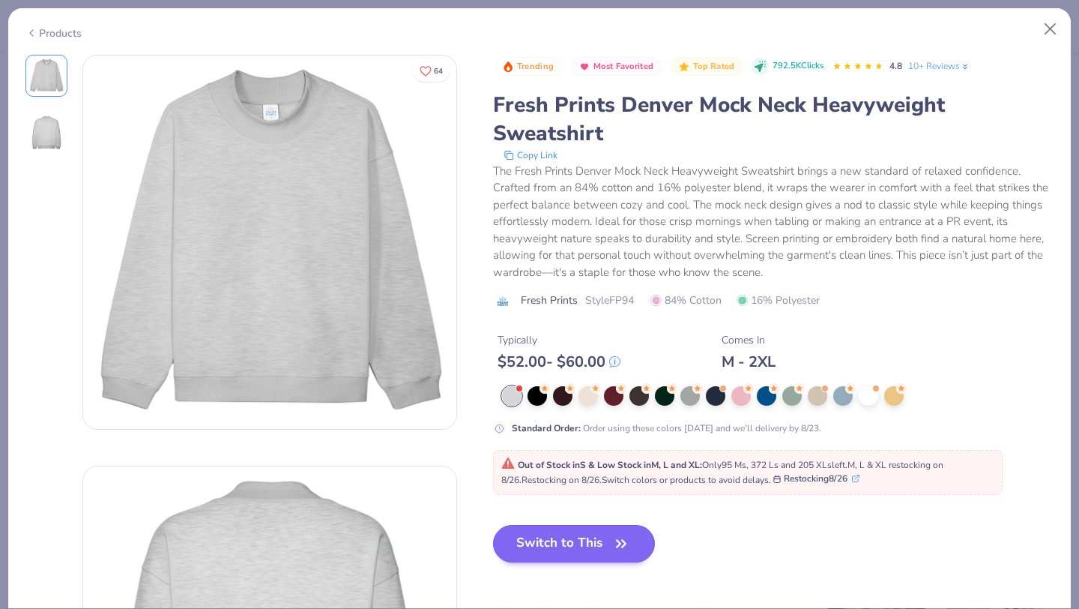 The image size is (1079, 609). What do you see at coordinates (798, 66) in the screenshot?
I see `span: 792.5K Clicks` at bounding box center [798, 66].